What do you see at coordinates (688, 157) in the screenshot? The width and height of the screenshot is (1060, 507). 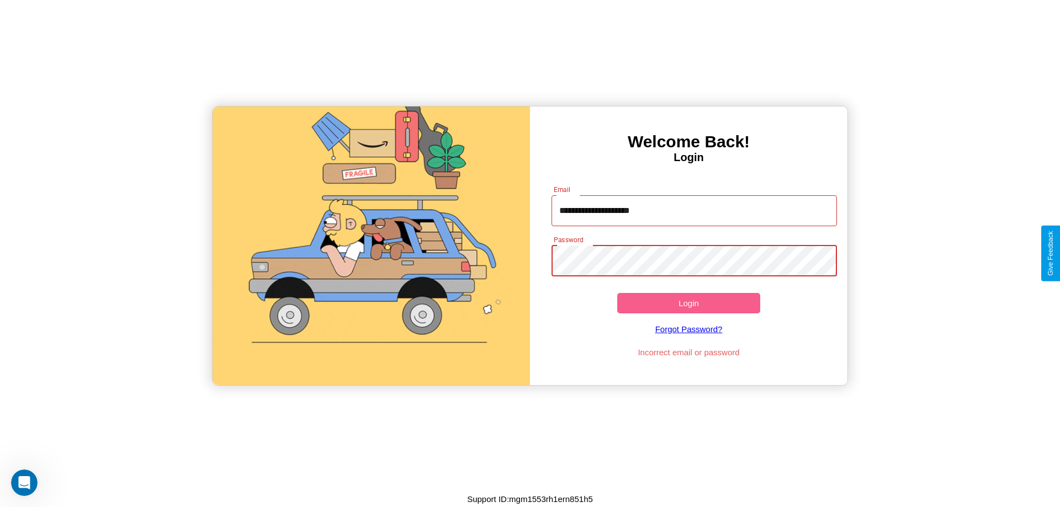 I see `h4: Login` at bounding box center [688, 157].